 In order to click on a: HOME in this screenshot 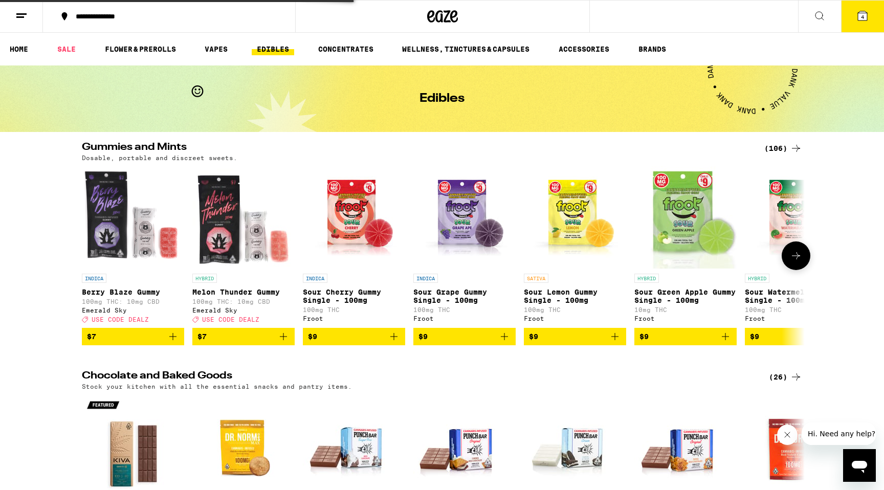, I will do `click(19, 49)`.